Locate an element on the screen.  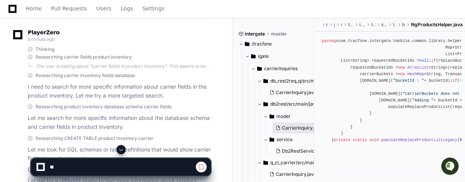
span: NgProductsHelper.java is located at coordinates (437, 25).